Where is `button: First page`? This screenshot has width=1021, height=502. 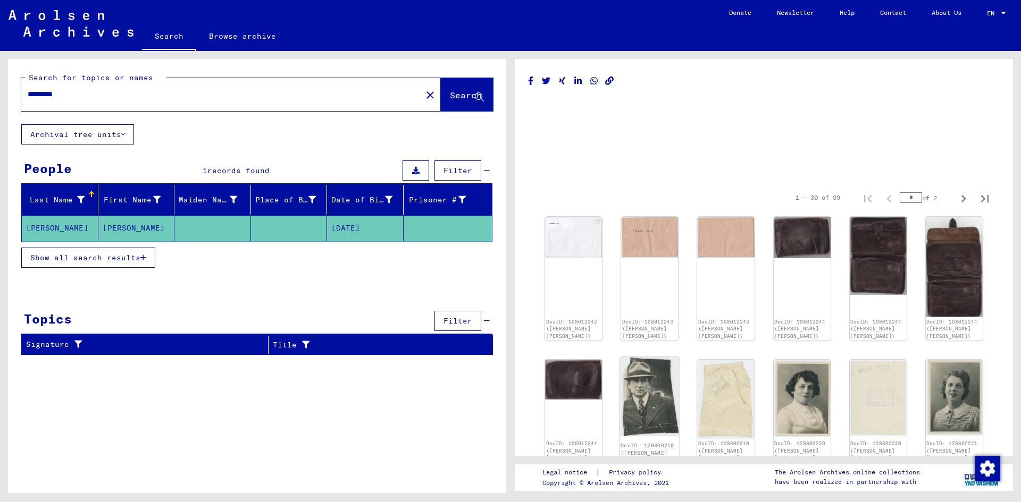
button: First page is located at coordinates (867, 198).